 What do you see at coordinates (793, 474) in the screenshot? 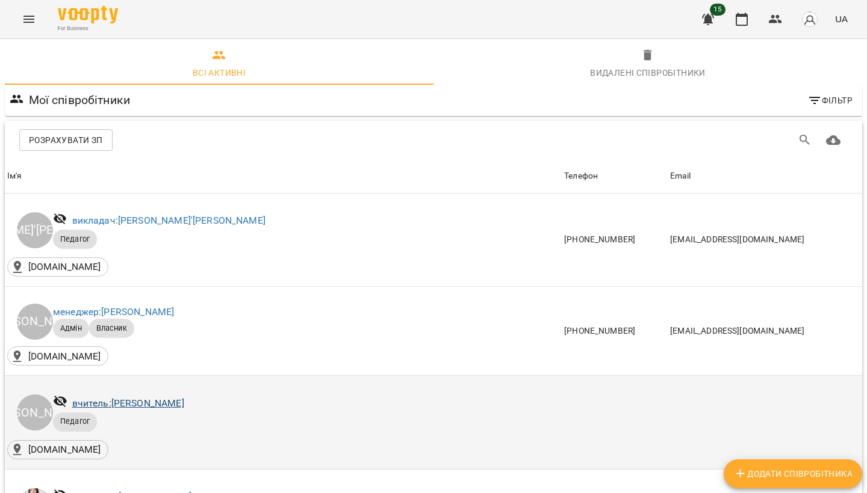
I see `span: Додати співробітника` at bounding box center [793, 474].